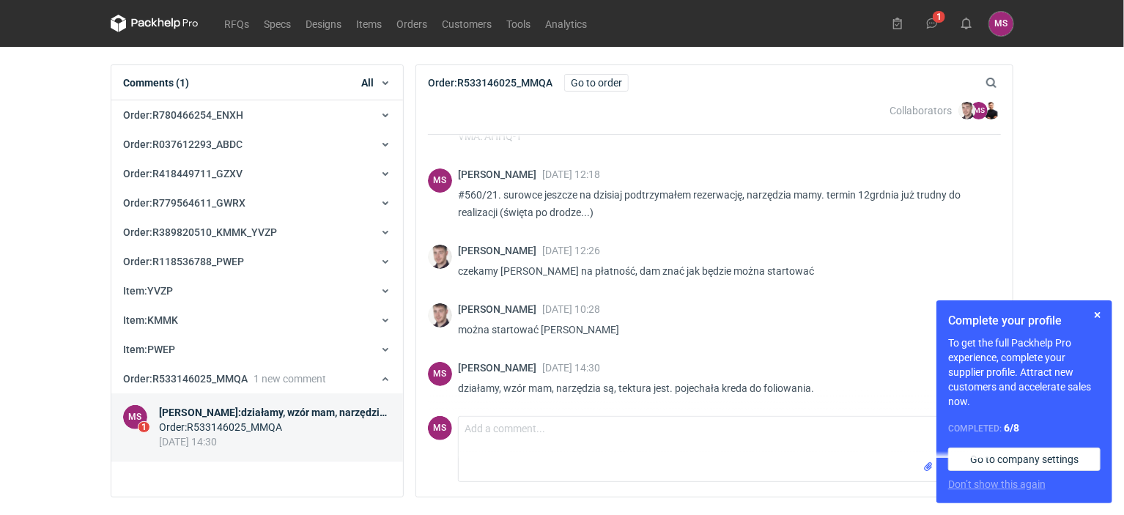 The image size is (1124, 515). What do you see at coordinates (597, 83) in the screenshot?
I see `a: Go to order` at bounding box center [597, 83].